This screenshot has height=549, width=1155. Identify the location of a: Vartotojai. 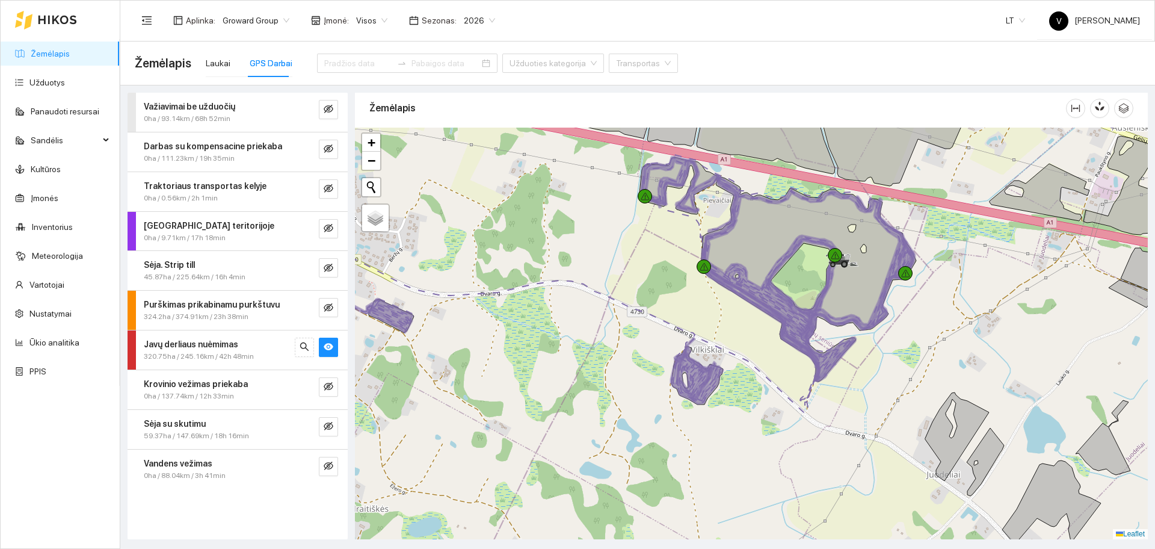
(47, 285).